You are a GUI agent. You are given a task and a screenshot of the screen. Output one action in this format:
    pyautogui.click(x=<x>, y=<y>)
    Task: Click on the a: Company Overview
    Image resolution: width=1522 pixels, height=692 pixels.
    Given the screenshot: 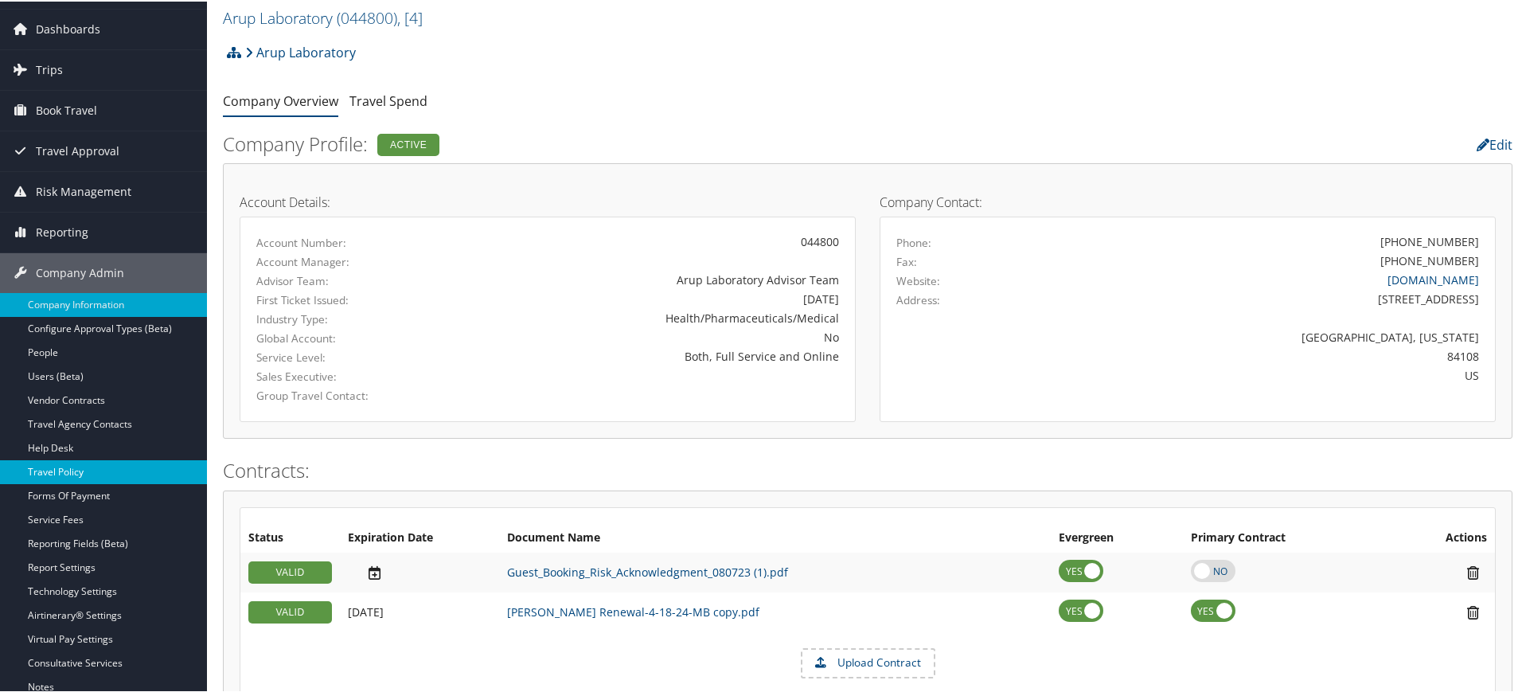 What is the action you would take?
    pyautogui.click(x=280, y=100)
    